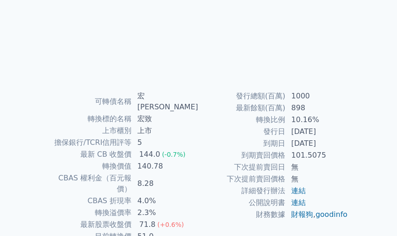 The width and height of the screenshot is (397, 236). What do you see at coordinates (90, 131) in the screenshot?
I see `td: 上市櫃別` at bounding box center [90, 131].